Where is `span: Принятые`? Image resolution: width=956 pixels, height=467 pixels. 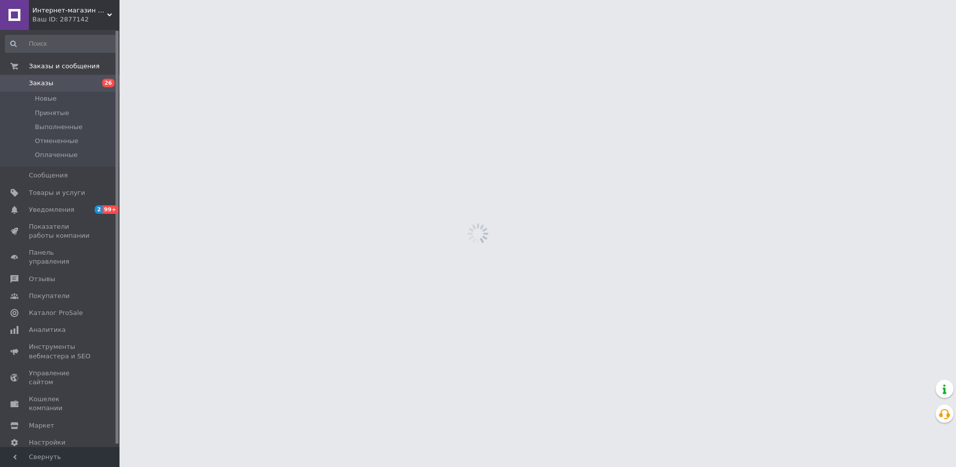
span: Принятые is located at coordinates (52, 113).